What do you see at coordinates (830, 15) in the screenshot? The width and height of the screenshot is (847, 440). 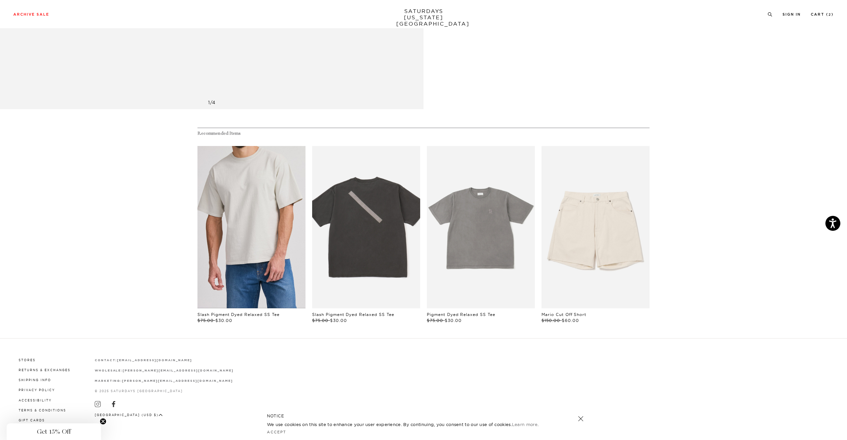 I see `small: 2` at bounding box center [830, 15].